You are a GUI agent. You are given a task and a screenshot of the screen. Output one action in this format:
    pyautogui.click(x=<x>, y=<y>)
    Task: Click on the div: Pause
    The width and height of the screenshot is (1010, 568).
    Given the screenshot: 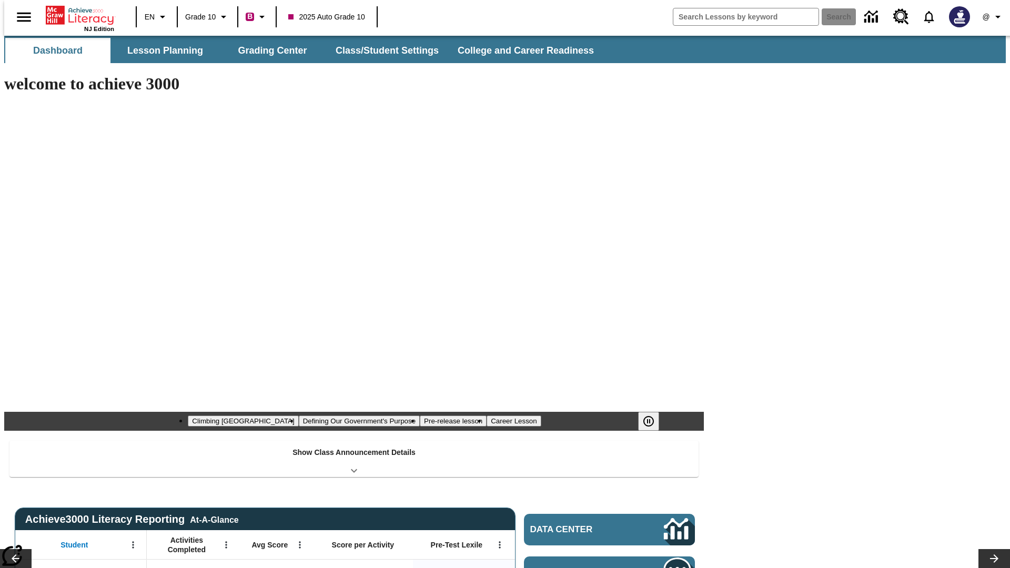 What is the action you would take?
    pyautogui.click(x=654, y=421)
    